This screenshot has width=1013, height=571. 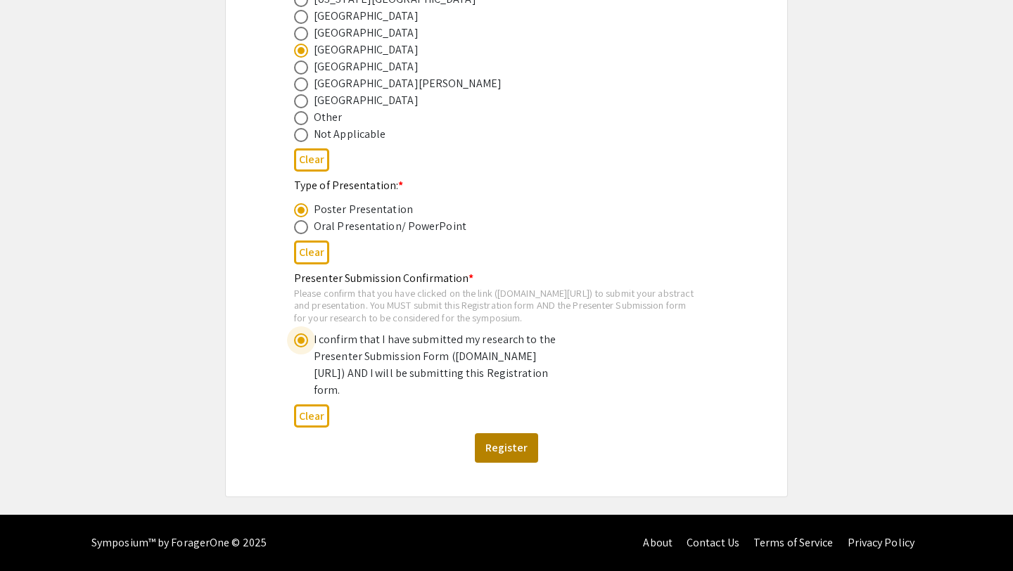 What do you see at coordinates (179, 543) in the screenshot?
I see `div: Symposium™ by ForagerOne © 2025` at bounding box center [179, 543].